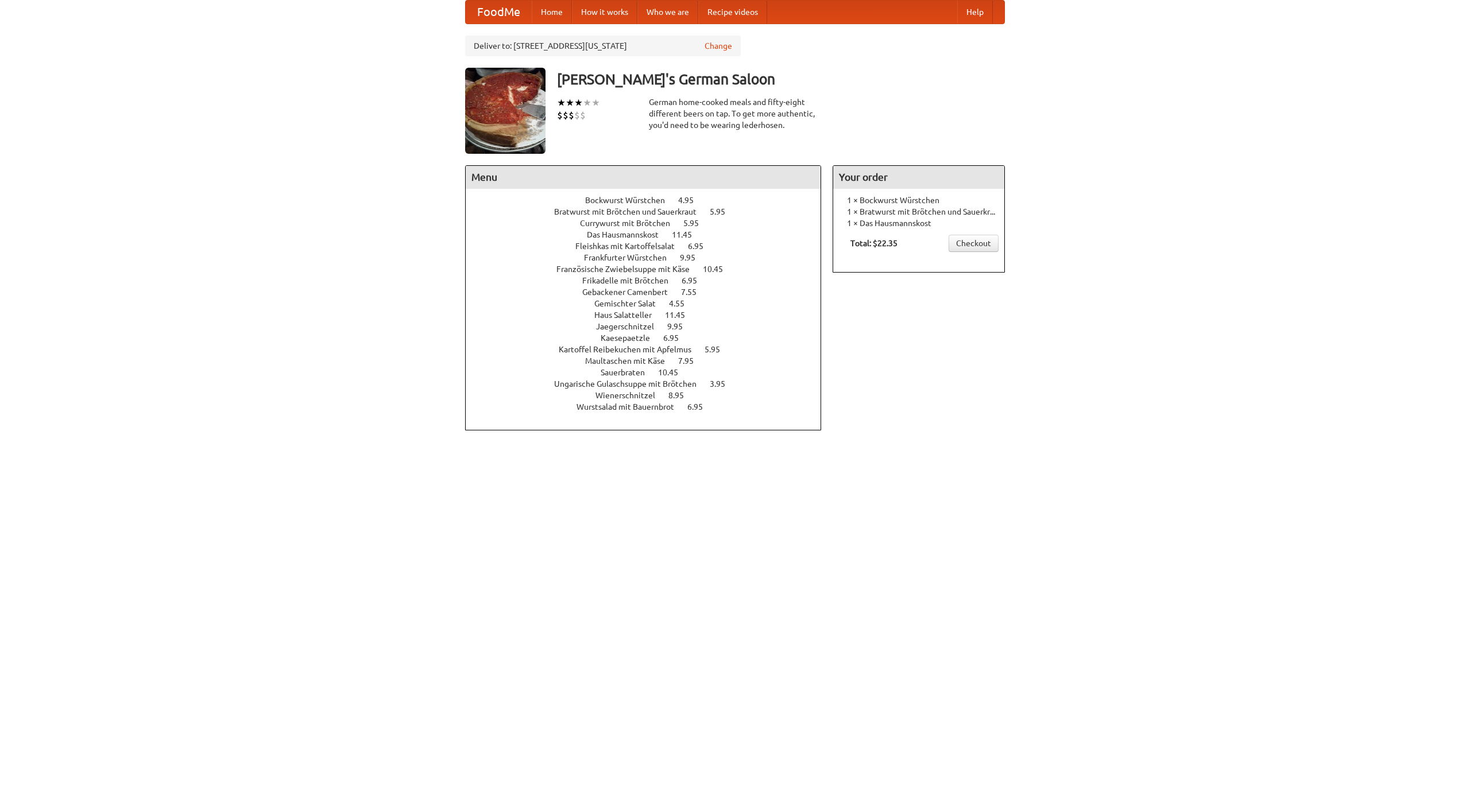 Image resolution: width=1470 pixels, height=812 pixels. Describe the element at coordinates (631, 395) in the screenshot. I see `span: Wienerschnitzel` at that location.